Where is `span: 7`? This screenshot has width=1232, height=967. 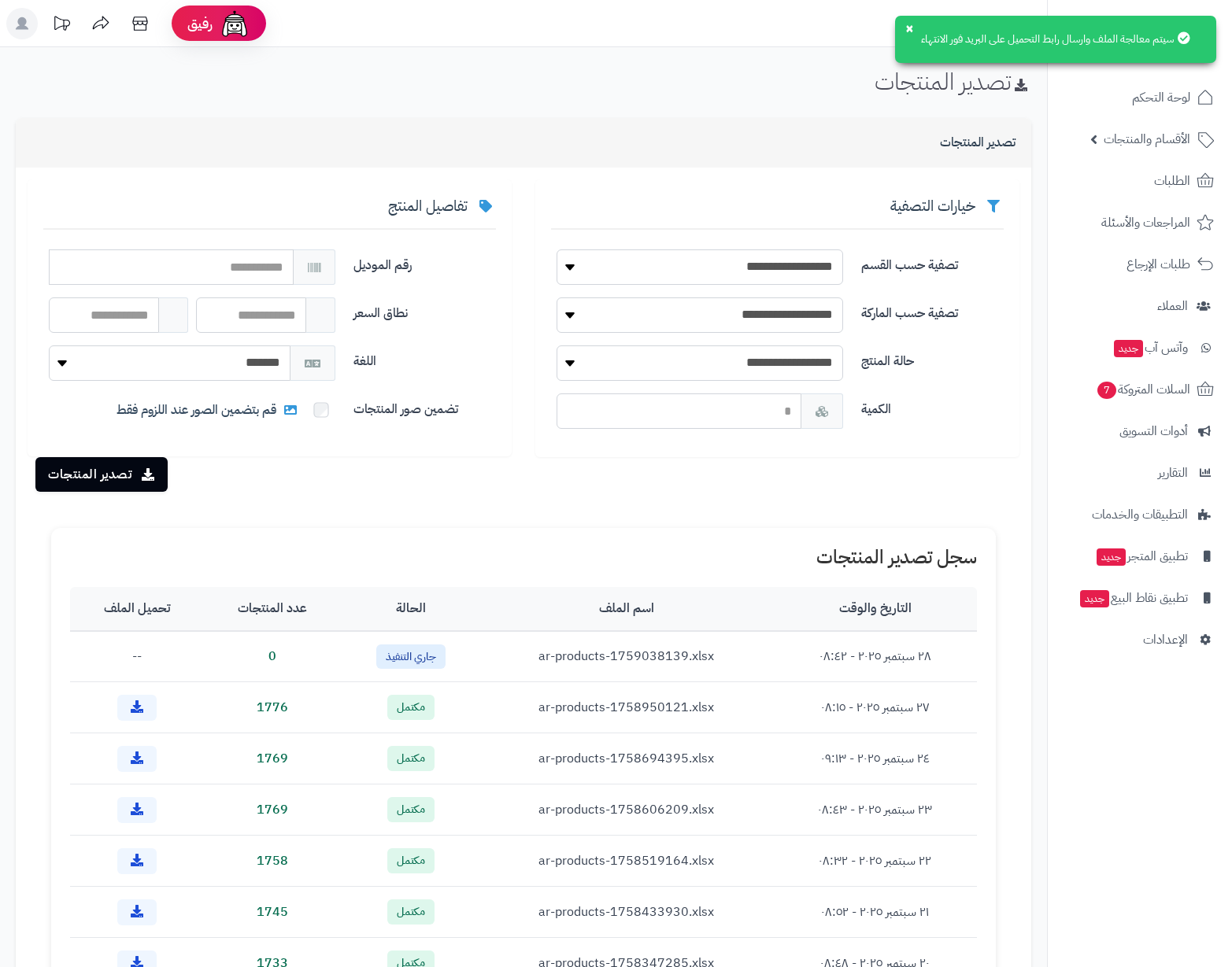 span: 7 is located at coordinates (1107, 390).